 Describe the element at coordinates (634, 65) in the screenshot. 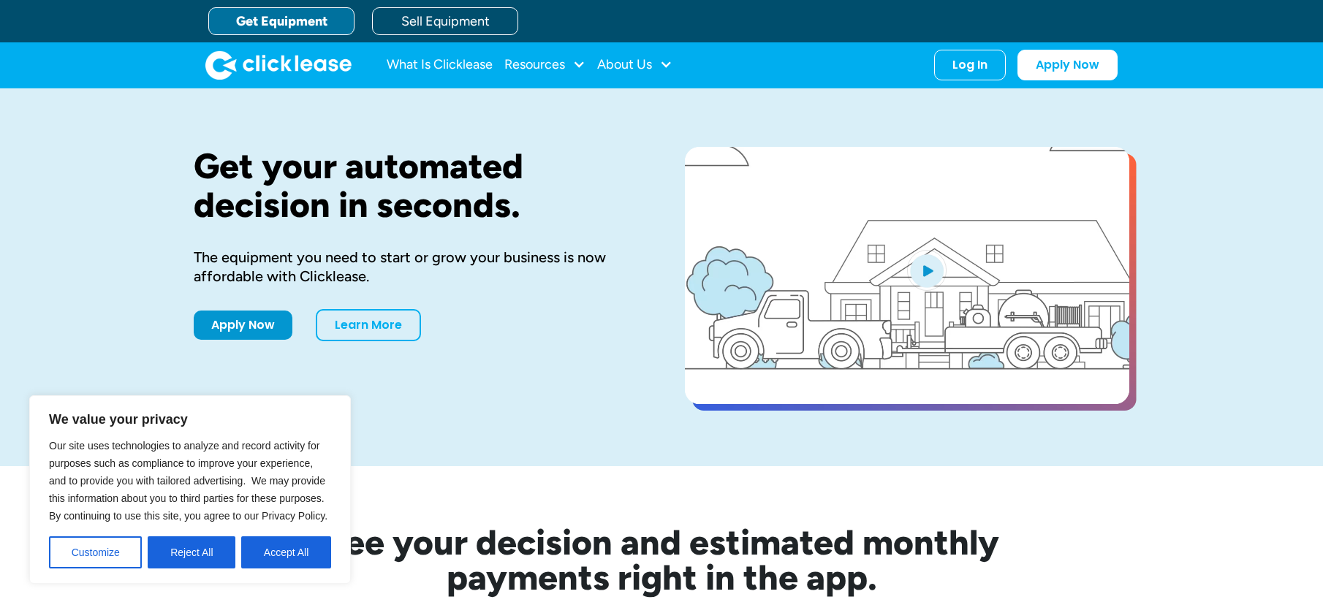

I see `div: About Us` at that location.